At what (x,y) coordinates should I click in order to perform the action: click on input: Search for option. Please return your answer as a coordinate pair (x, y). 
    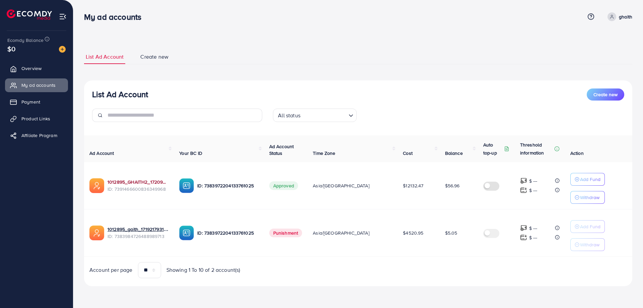
    Looking at the image, I should click on (324, 114).